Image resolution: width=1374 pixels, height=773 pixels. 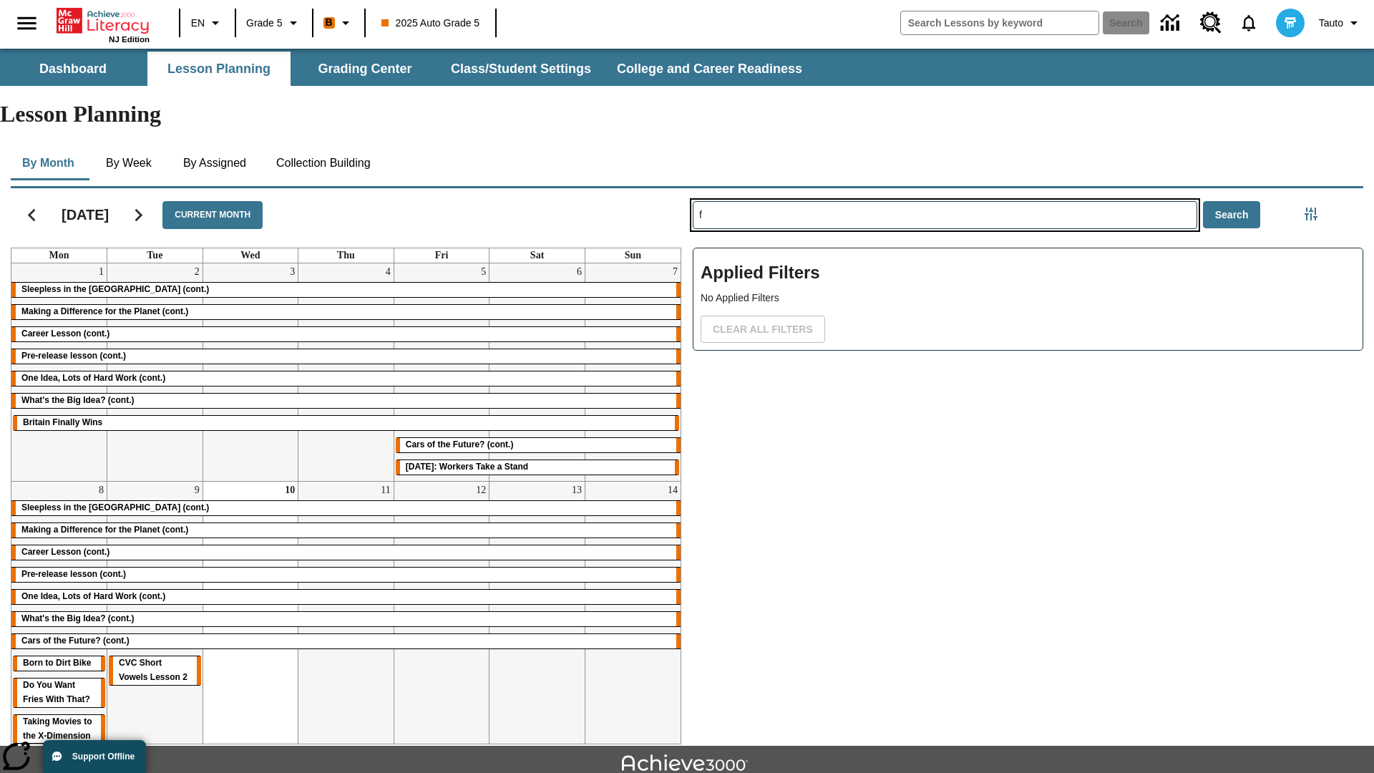 What do you see at coordinates (208, 23) in the screenshot?
I see `button: Language: EN, Select a language` at bounding box center [208, 23].